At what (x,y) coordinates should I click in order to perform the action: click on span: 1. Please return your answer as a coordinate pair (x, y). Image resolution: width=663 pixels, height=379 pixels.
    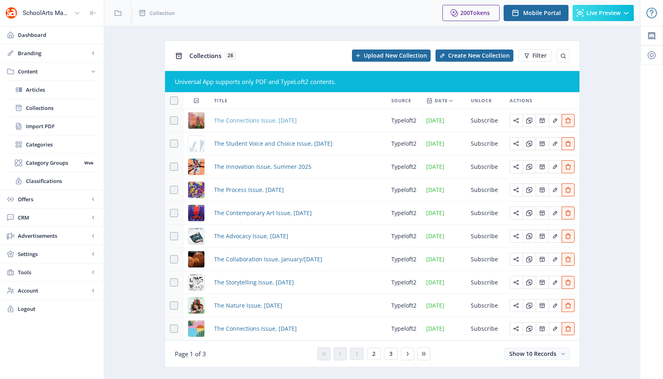
    Looking at the image, I should click on (357, 353).